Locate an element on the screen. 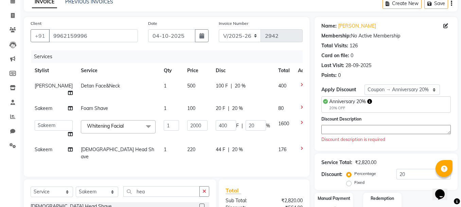 The width and height of the screenshot is (461, 207). span: Total is located at coordinates (234, 190).